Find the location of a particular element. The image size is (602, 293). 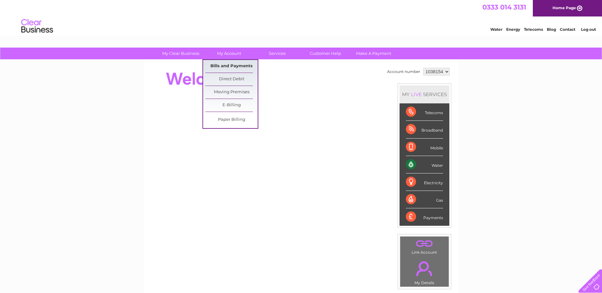

a: Telecoms is located at coordinates (534, 29).